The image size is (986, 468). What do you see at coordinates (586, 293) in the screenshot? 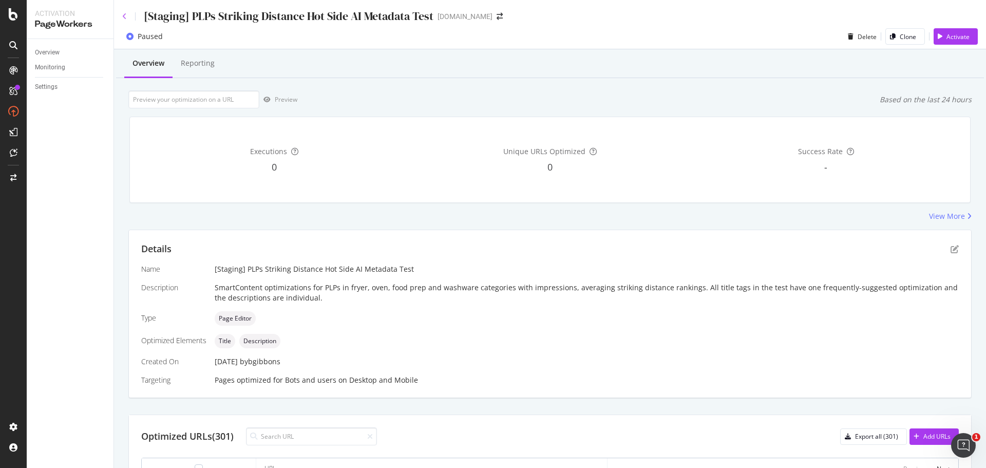
I see `div: SmartContent optimizations for PLPs in fryer, oven, food prep and washware categories with impres...` at bounding box center [586, 293].